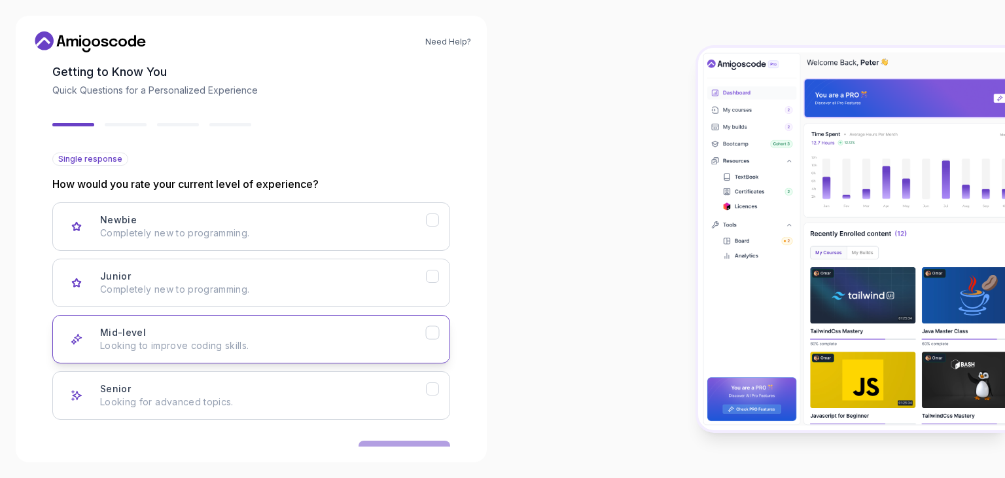 Image resolution: width=1005 pixels, height=478 pixels. What do you see at coordinates (123, 332) in the screenshot?
I see `h3: Mid-level` at bounding box center [123, 332].